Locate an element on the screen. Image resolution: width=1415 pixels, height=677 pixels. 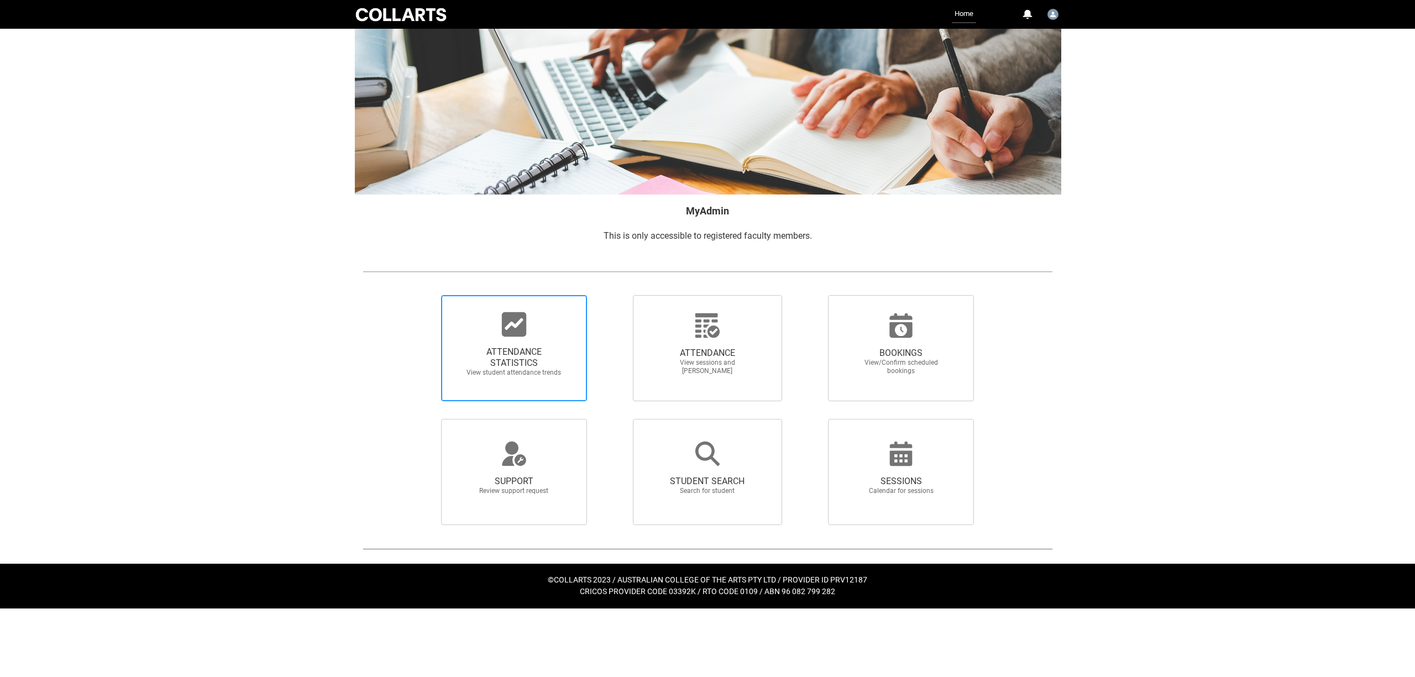
span: Search for student is located at coordinates (707, 491).